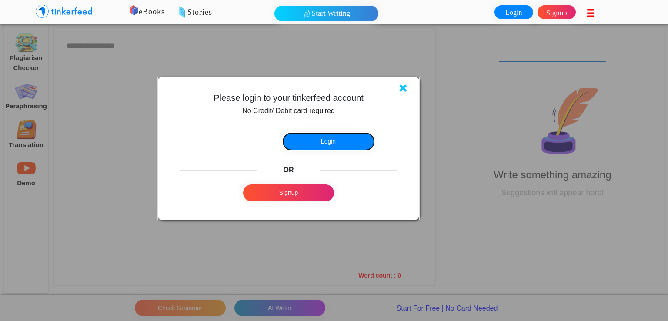  I want to click on p: eBooks, so click(264, 12).